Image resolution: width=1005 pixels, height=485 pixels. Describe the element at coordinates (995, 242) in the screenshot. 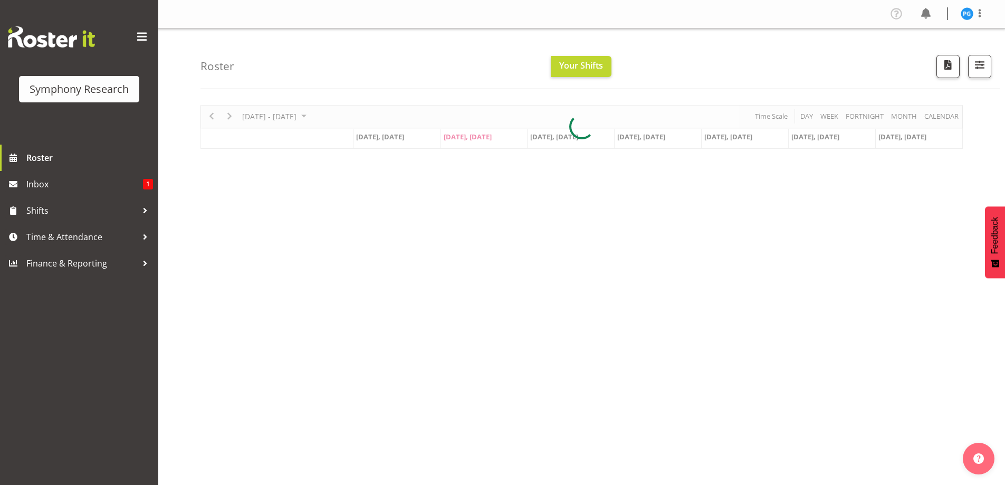

I see `button: Feedback - Show survey` at that location.